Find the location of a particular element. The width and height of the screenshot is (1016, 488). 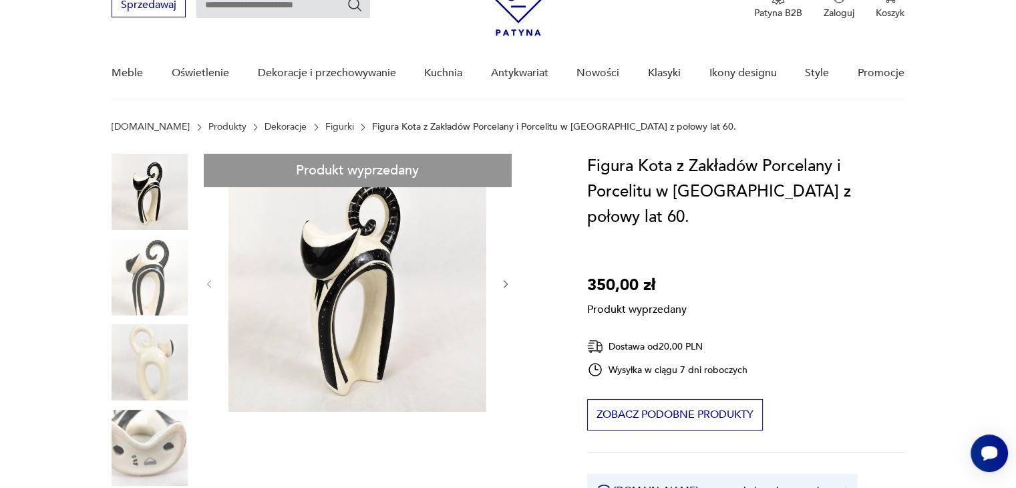

a: Oświetlenie is located at coordinates (200, 73).